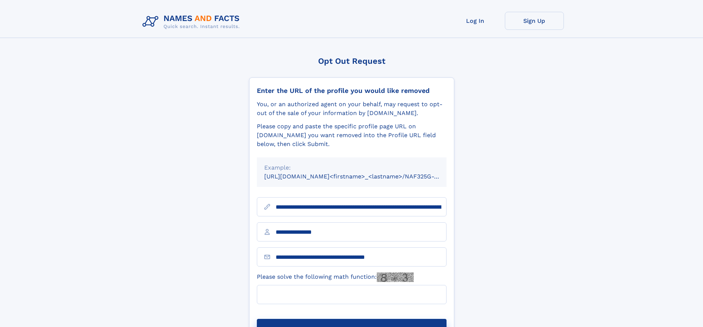 The height and width of the screenshot is (327, 703). Describe the element at coordinates (475, 21) in the screenshot. I see `a: Log In` at that location.